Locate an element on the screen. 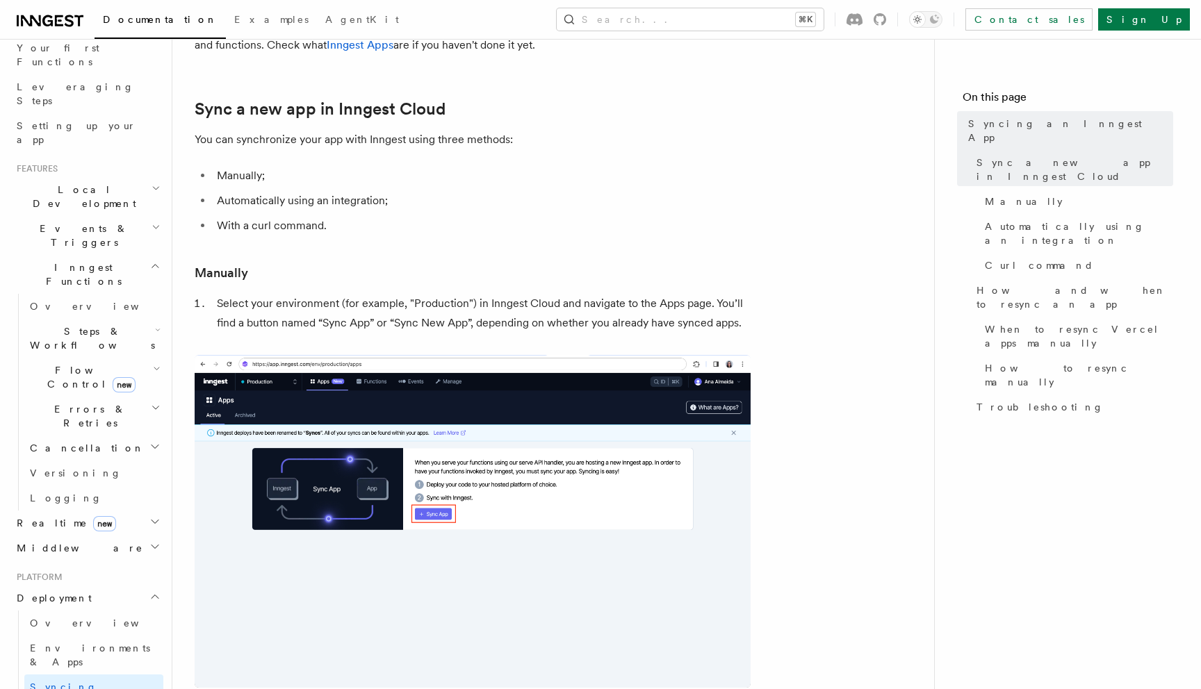  a: Contact sales is located at coordinates (1029, 19).